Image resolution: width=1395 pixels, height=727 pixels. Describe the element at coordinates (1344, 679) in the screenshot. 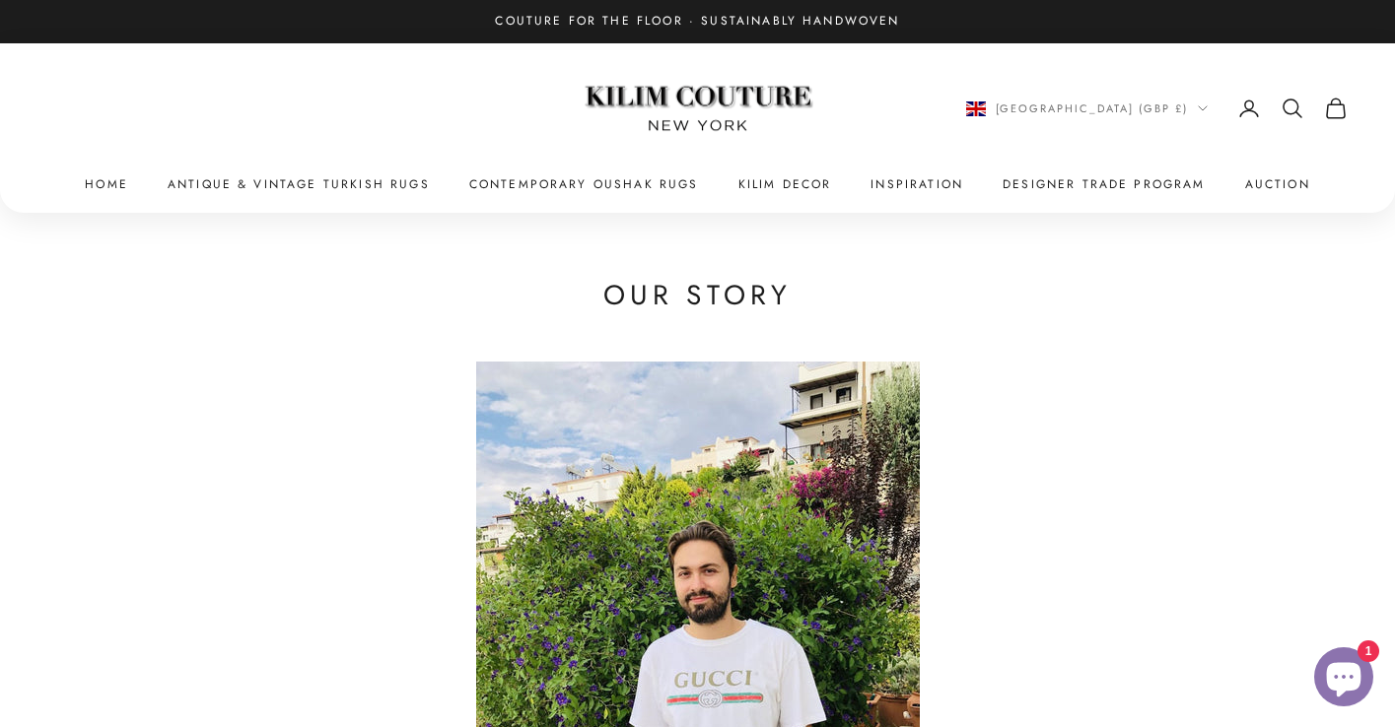

I see `inbox-online-store-chat: Shopify online store chat` at that location.